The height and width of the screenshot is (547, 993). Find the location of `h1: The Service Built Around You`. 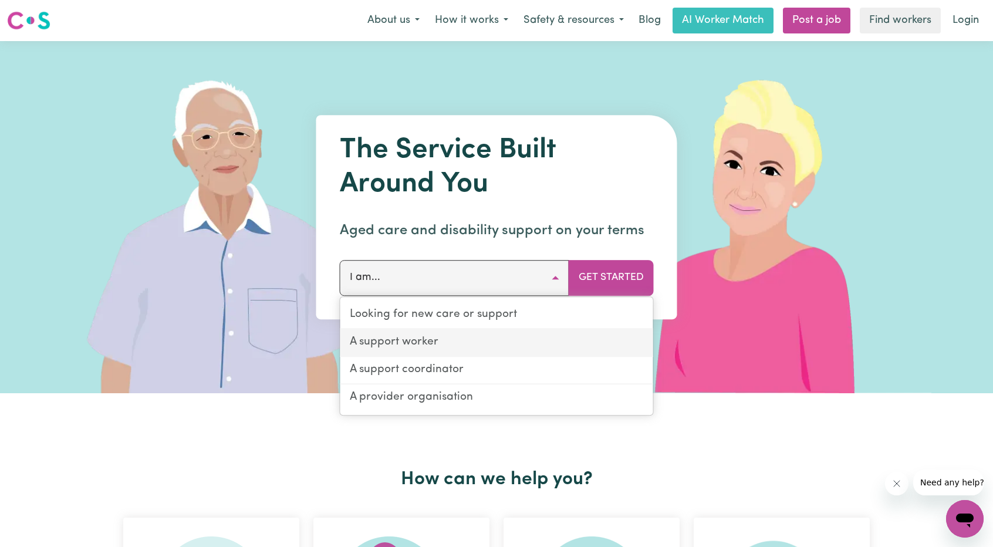

h1: The Service Built Around You is located at coordinates (497, 167).